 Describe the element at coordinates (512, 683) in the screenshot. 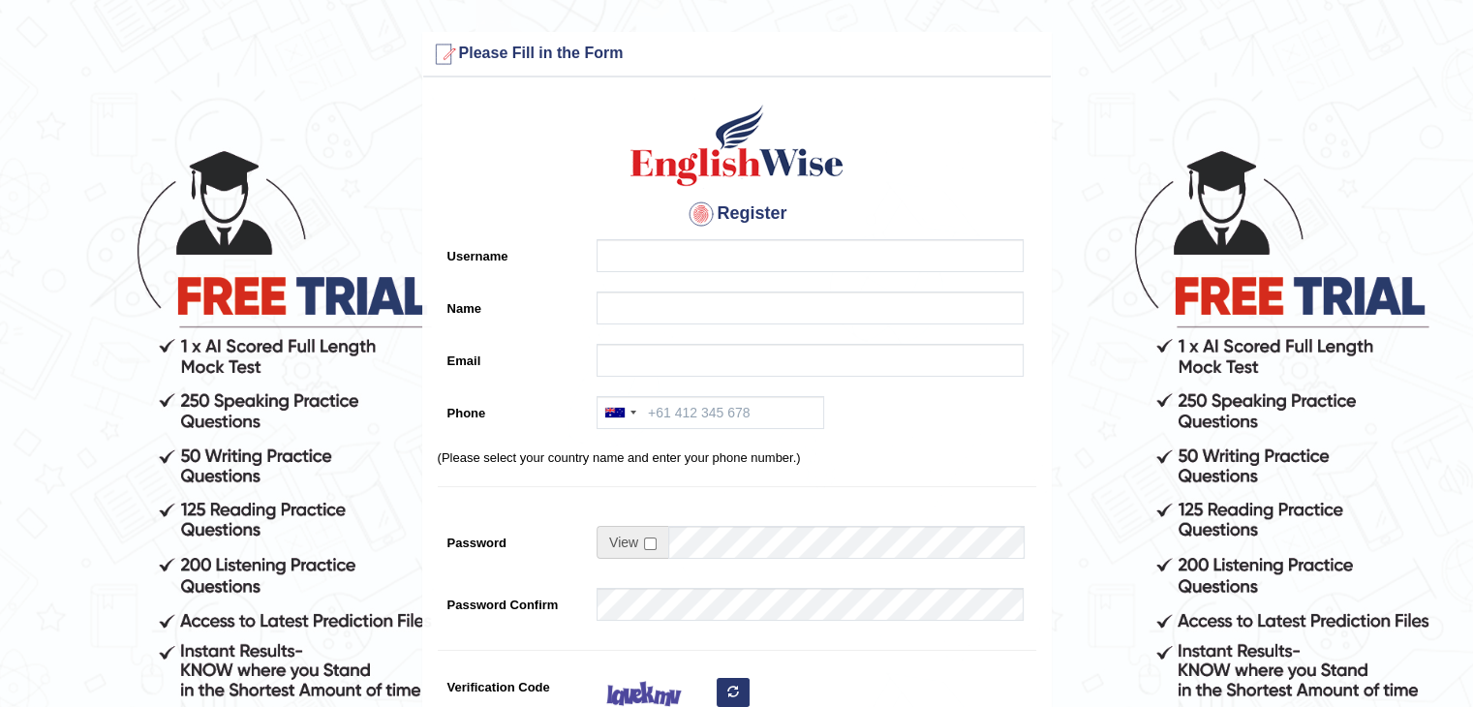

I see `label: Verification Code` at that location.